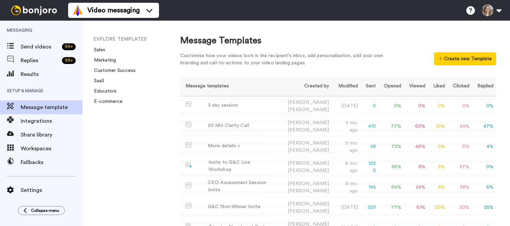 This screenshot has width=510, height=226. Describe the element at coordinates (369, 207) in the screenshot. I see `td: 329` at that location.